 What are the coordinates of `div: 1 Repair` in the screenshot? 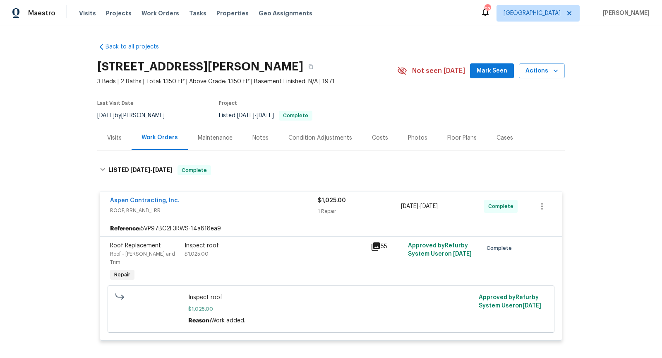 It's located at (359, 211).